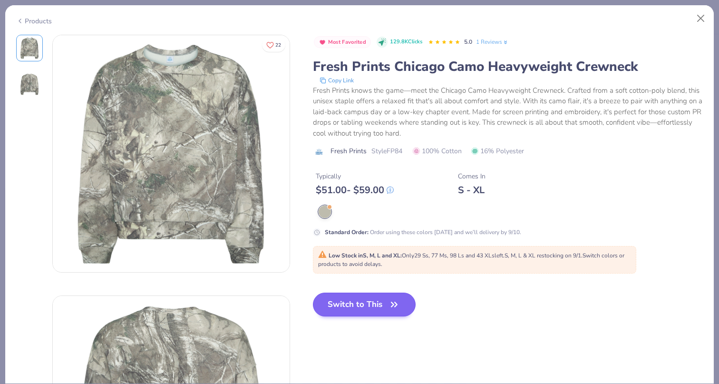  What do you see at coordinates (346, 232) in the screenshot?
I see `strong: Standard Order :` at bounding box center [346, 232].